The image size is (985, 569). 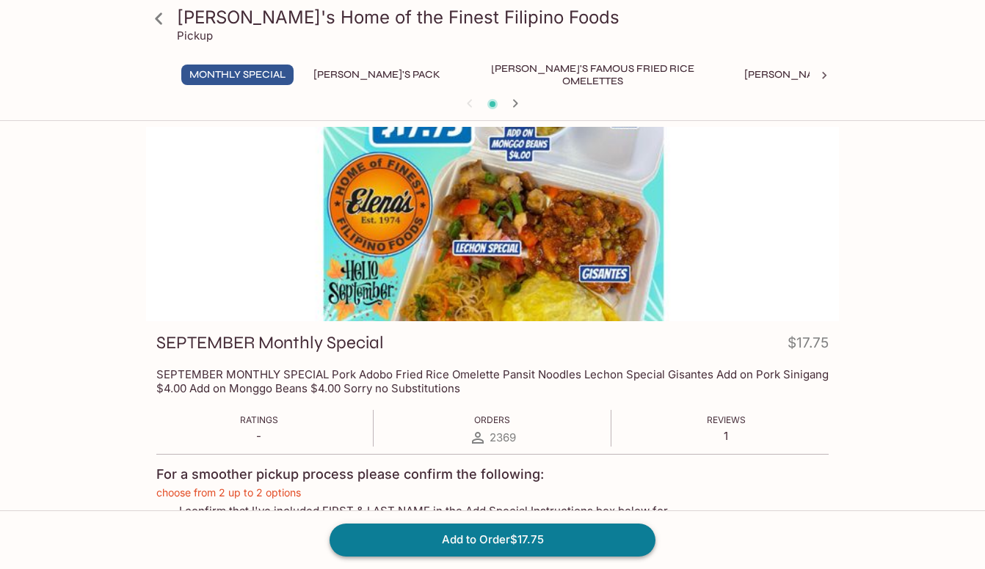 I want to click on button: Monthly Special, so click(x=237, y=75).